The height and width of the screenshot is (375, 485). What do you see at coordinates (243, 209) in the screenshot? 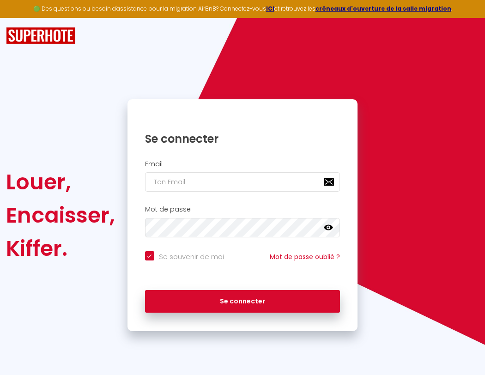
I see `h2: Mot de passe` at bounding box center [243, 209].